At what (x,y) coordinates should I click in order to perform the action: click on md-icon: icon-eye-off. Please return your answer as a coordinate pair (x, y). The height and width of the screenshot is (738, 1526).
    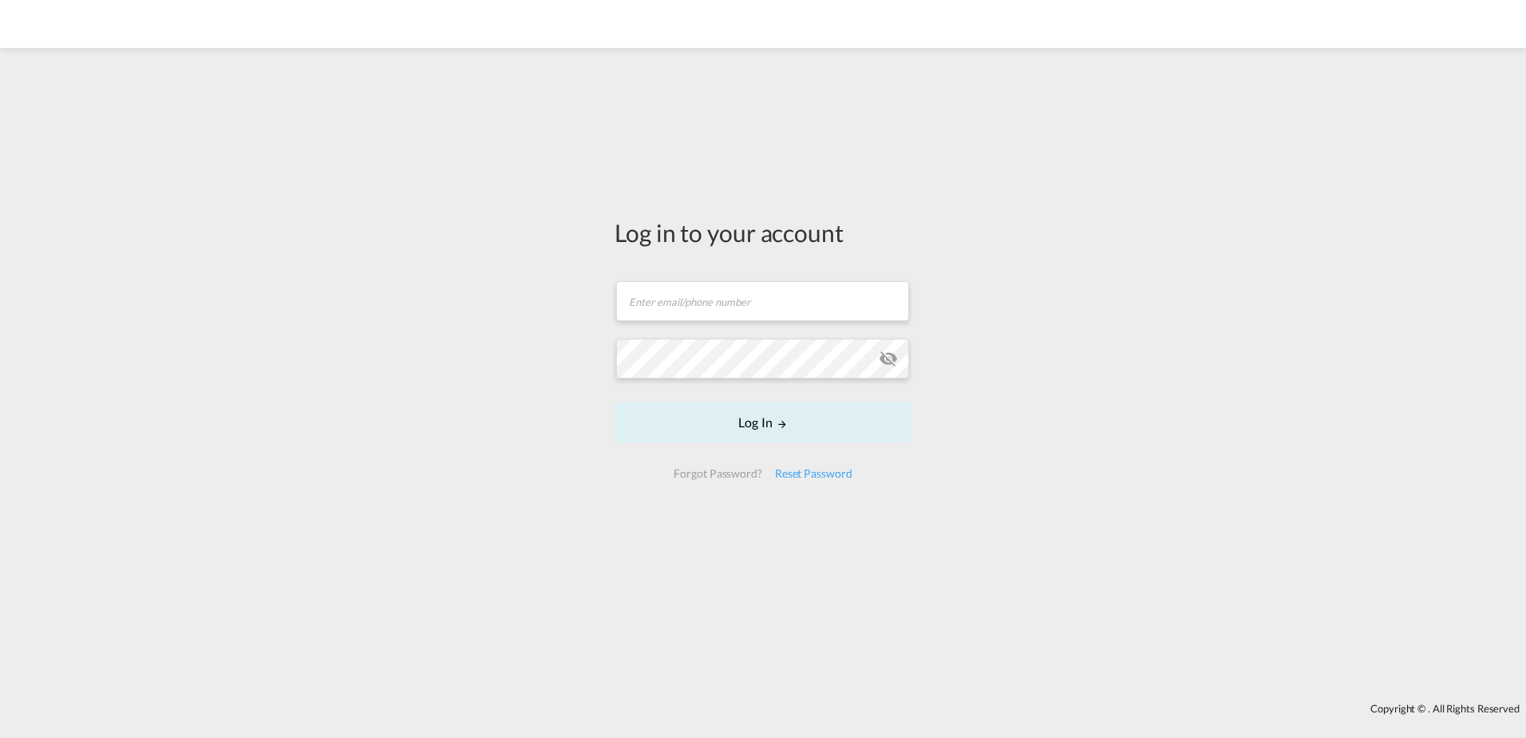
    Looking at the image, I should click on (888, 358).